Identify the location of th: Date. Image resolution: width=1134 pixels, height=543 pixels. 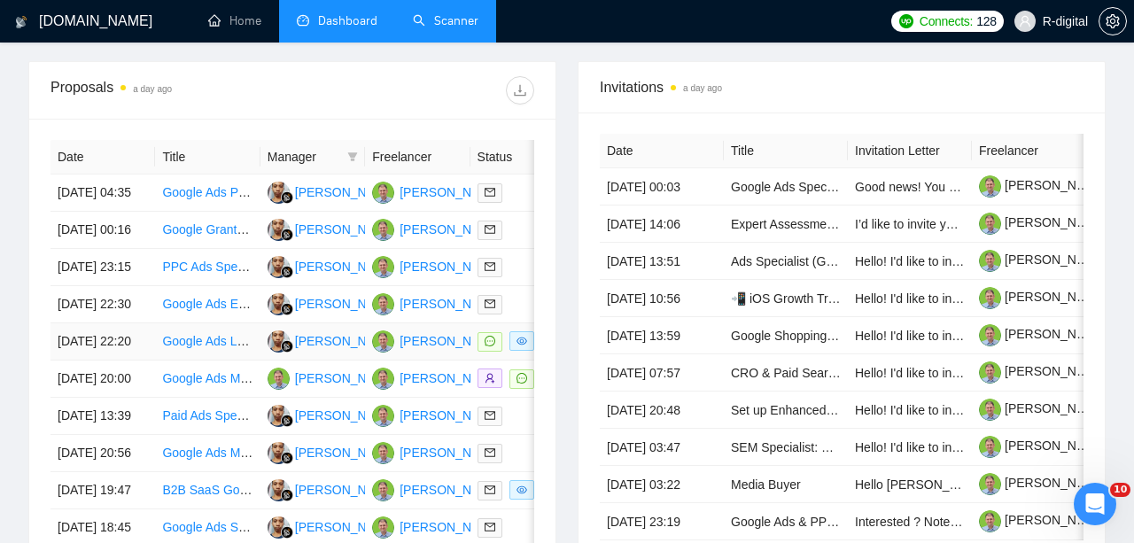
(662, 151).